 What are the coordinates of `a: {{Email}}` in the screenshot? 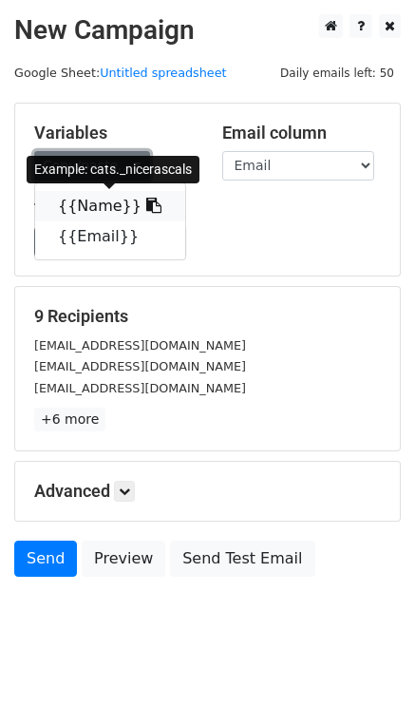 It's located at (110, 237).